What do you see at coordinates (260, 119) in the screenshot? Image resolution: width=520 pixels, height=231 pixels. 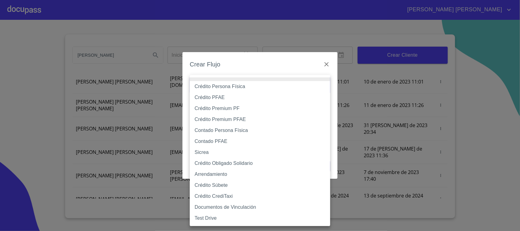 I see `li: Crédito Premium PFAE` at bounding box center [260, 119].